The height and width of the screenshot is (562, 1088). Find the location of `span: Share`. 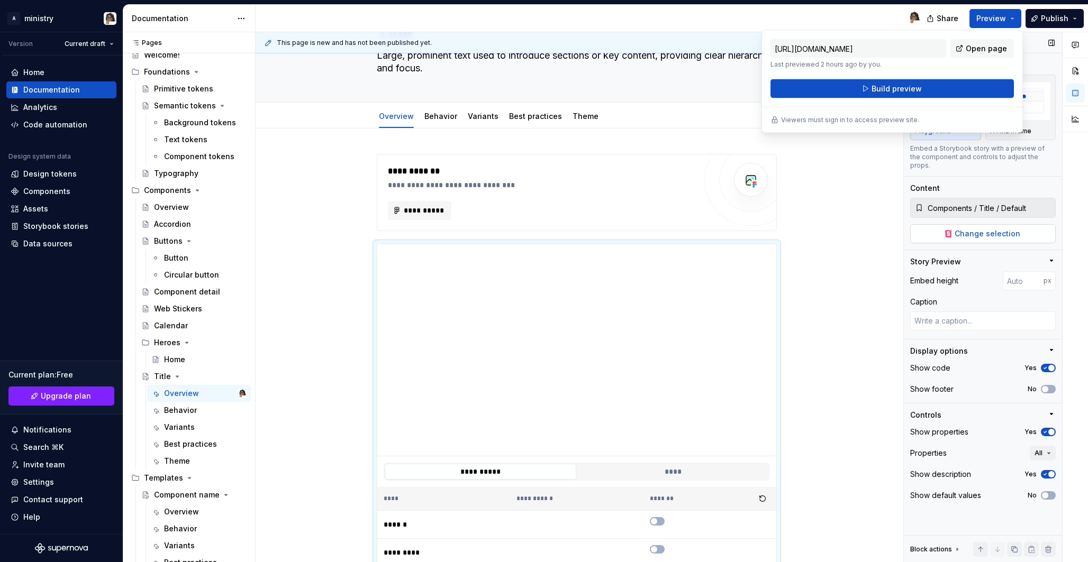

span: Share is located at coordinates (947, 19).